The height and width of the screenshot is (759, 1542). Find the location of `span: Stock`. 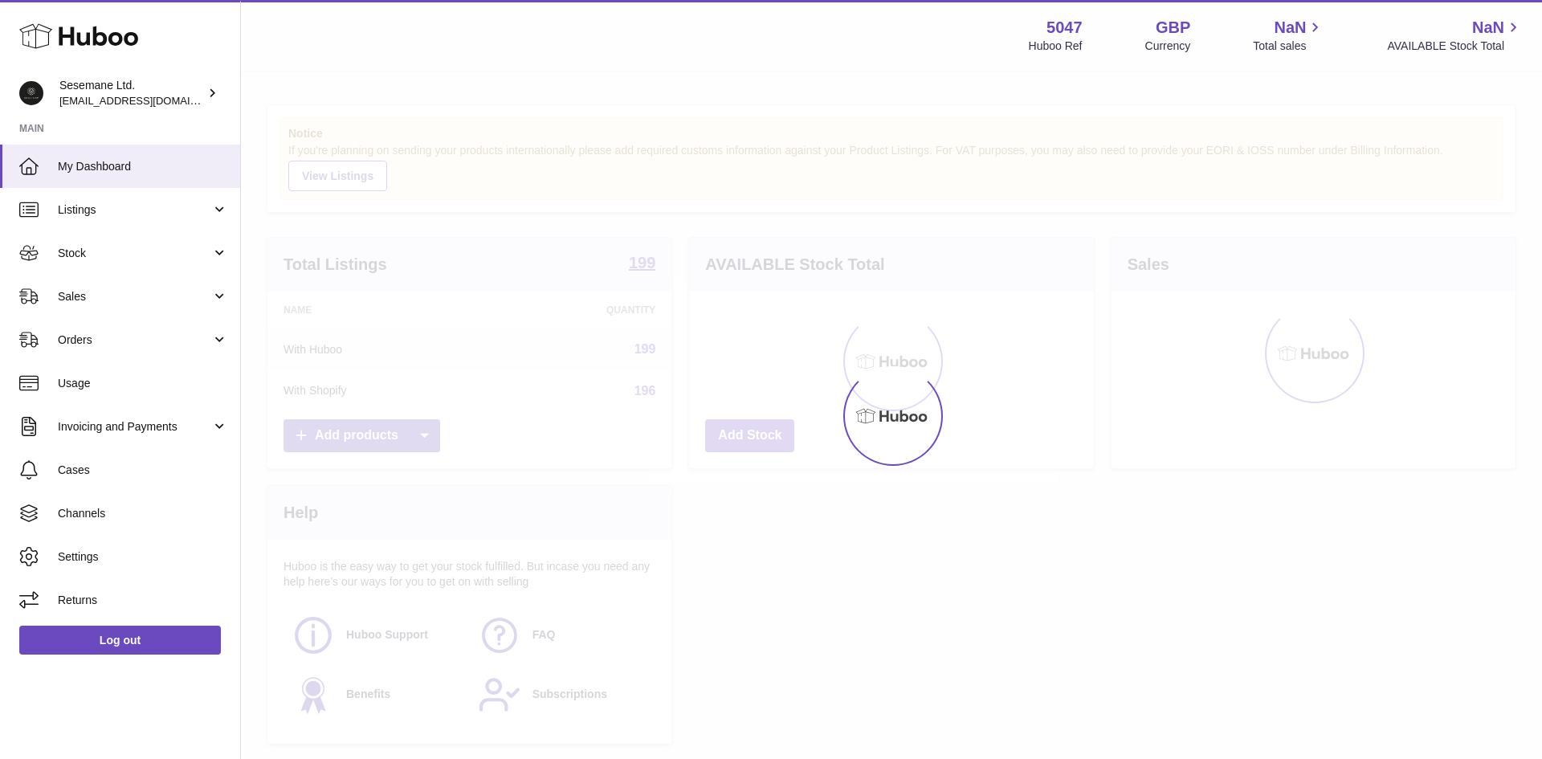

span: Stock is located at coordinates (134, 253).